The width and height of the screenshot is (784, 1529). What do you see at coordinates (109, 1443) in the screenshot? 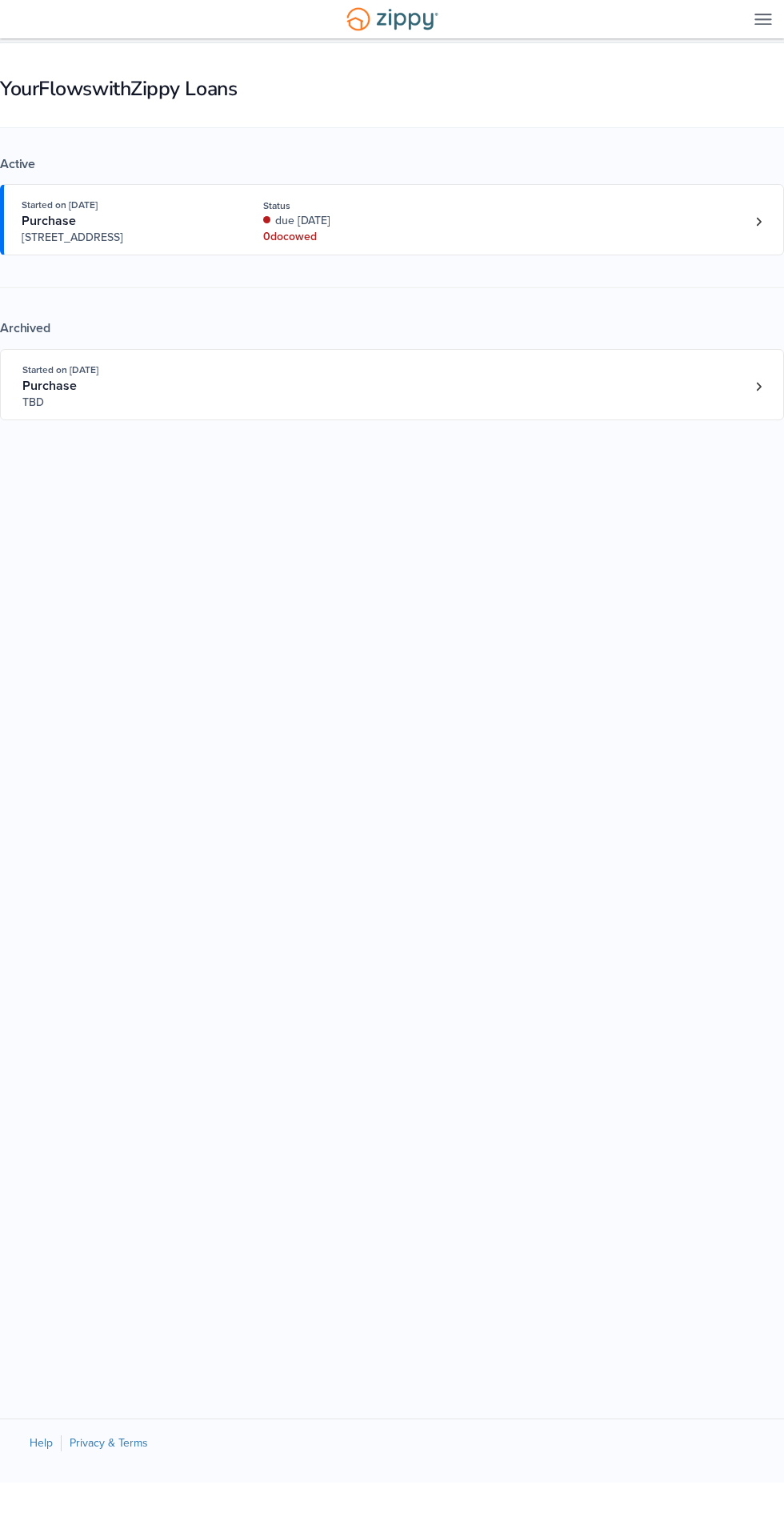
I see `a: Privacy & Terms` at bounding box center [109, 1443].